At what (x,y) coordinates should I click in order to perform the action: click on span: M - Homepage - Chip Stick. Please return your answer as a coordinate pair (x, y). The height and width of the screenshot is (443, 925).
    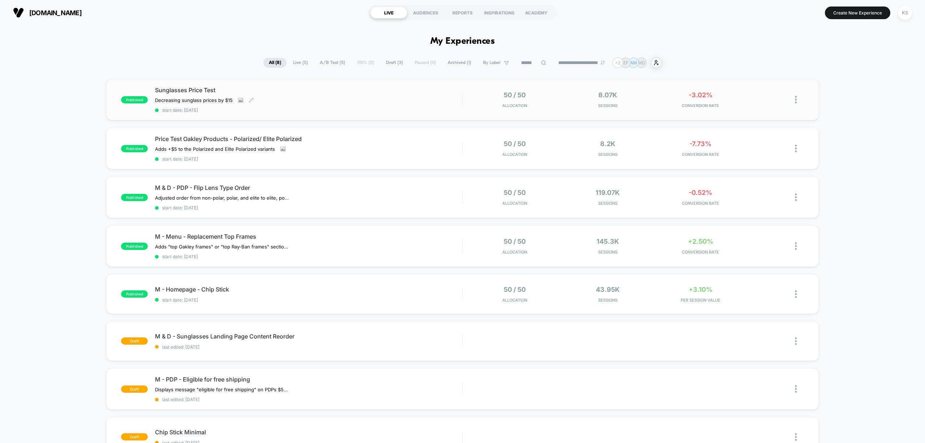
    Looking at the image, I should click on (309, 289).